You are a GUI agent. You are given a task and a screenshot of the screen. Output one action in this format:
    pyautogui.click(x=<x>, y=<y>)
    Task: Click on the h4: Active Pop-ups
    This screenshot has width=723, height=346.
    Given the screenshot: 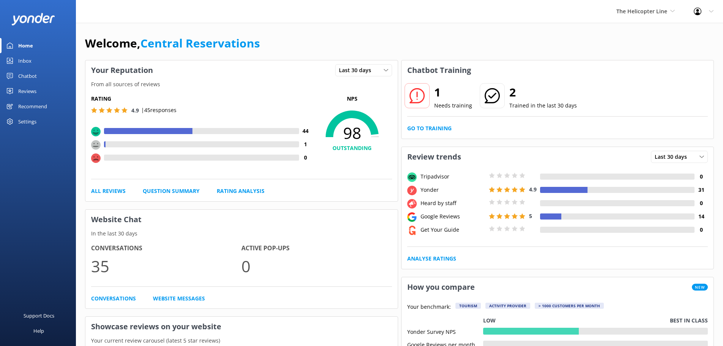 What is the action you would take?
    pyautogui.click(x=316, y=248)
    